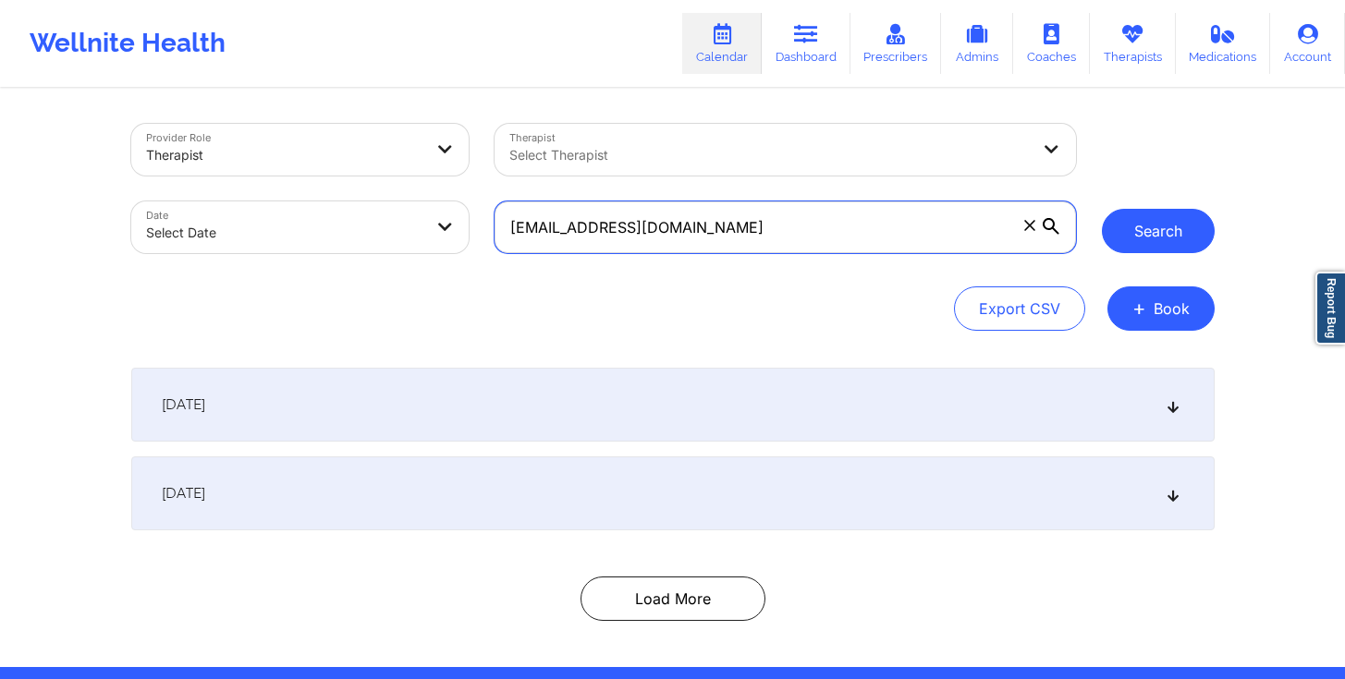 This screenshot has height=679, width=1345. I want to click on div: Select Date, so click(285, 233).